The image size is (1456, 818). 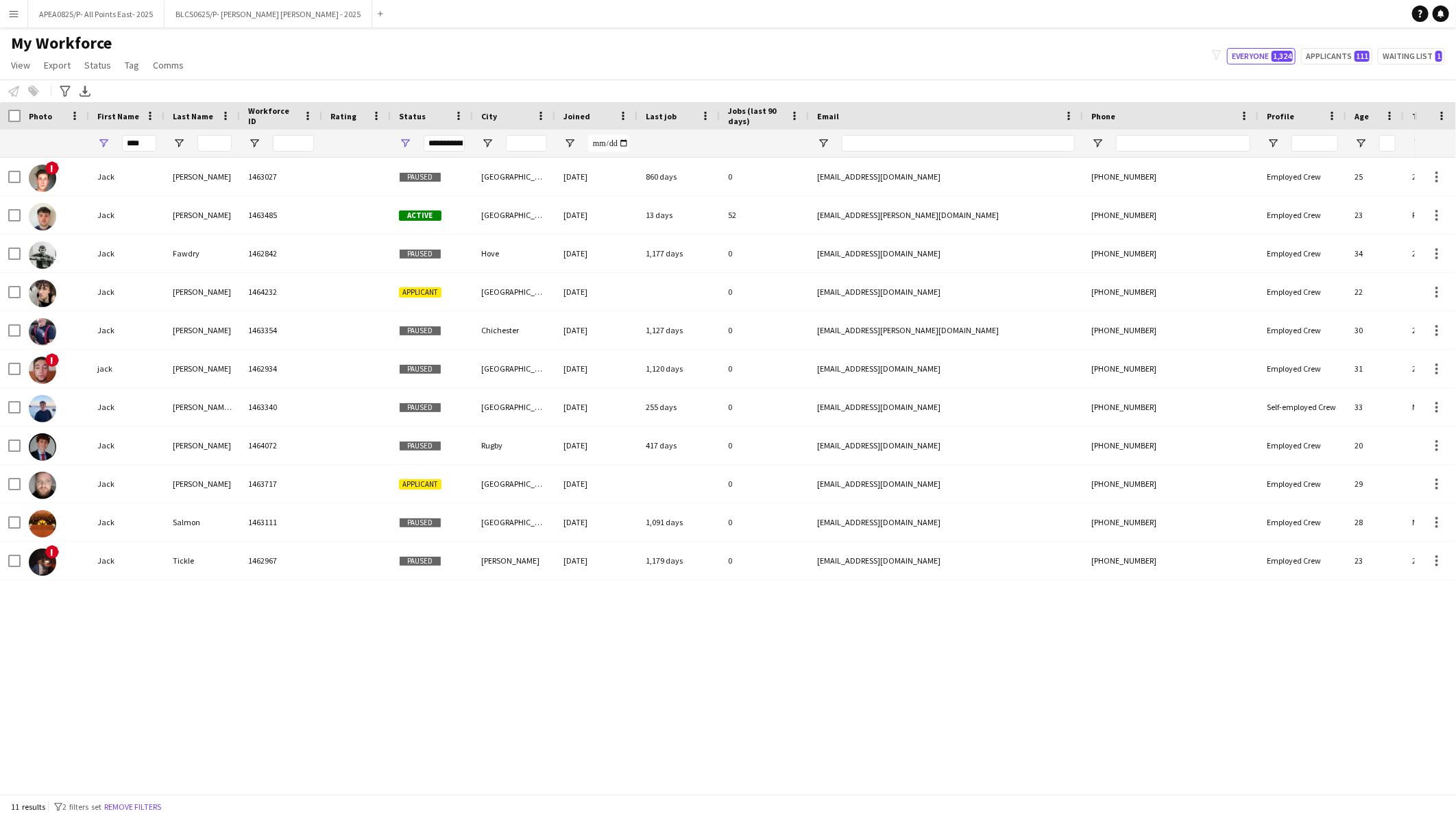 What do you see at coordinates (1439, 56) in the screenshot?
I see `span: 1` at bounding box center [1439, 56].